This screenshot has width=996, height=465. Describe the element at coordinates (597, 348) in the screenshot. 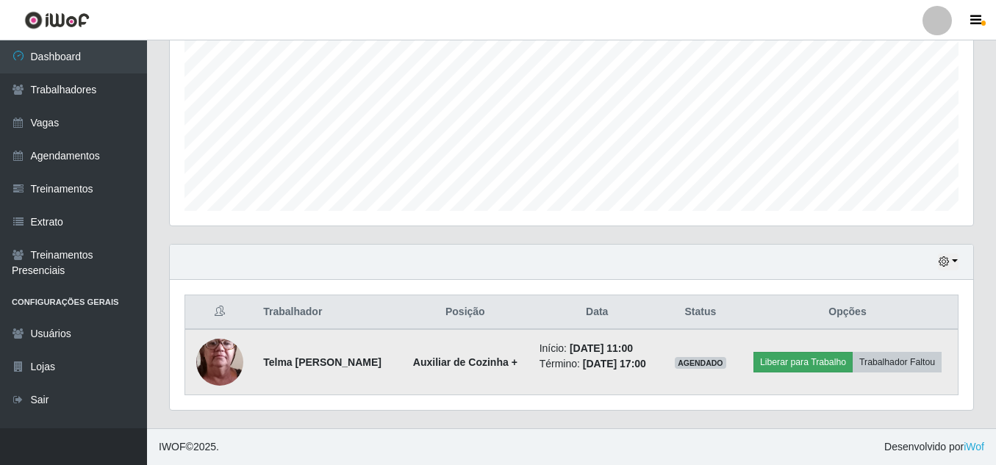

I see `li: Início:` at that location.